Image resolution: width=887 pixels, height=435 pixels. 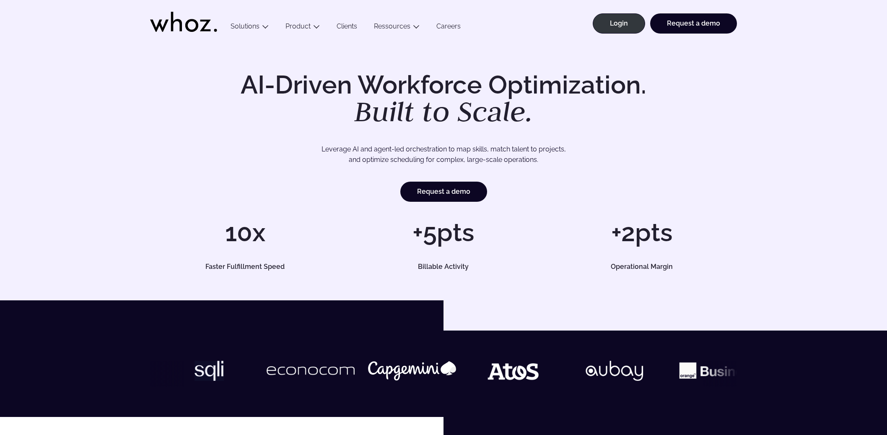 What do you see at coordinates (249, 28) in the screenshot?
I see `button: Solutions` at bounding box center [249, 28].